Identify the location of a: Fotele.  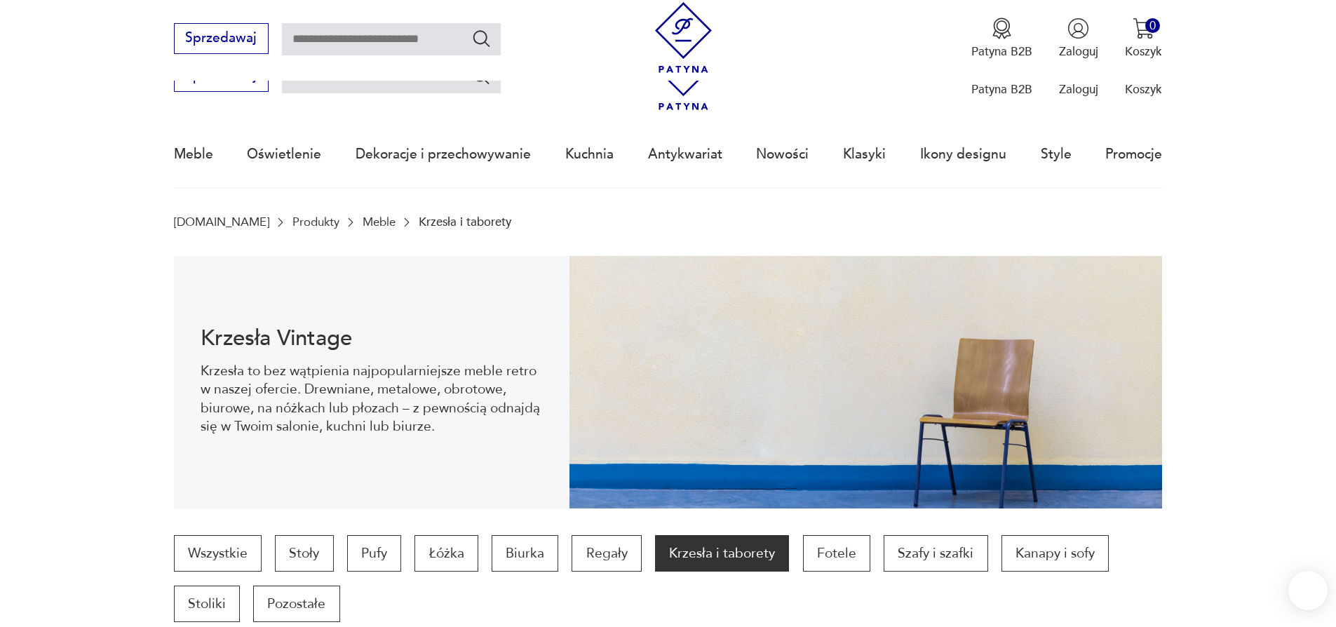
(837, 553).